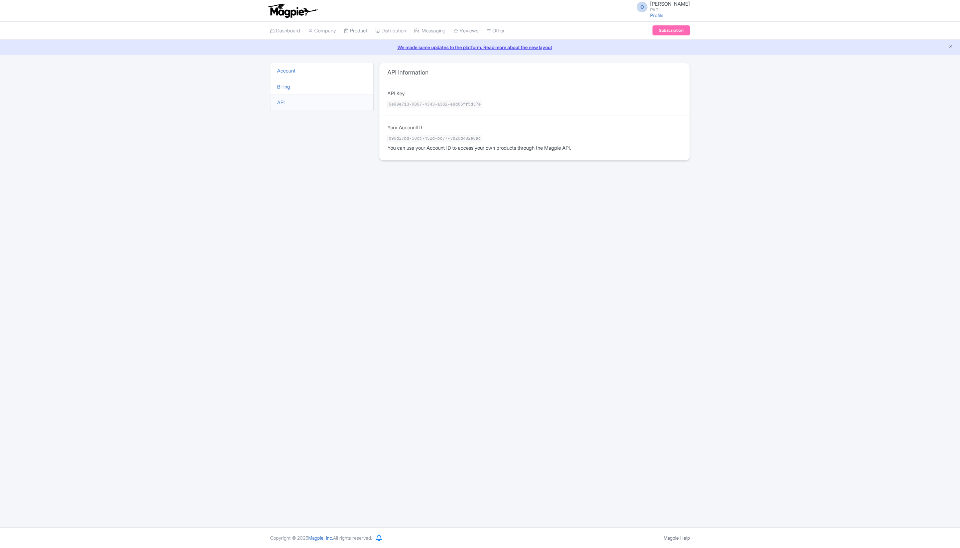  What do you see at coordinates (293, 11) in the screenshot?
I see `img: logo-ab69f6fb50320c5b225c76a69d11143b.png` at bounding box center [293, 11].